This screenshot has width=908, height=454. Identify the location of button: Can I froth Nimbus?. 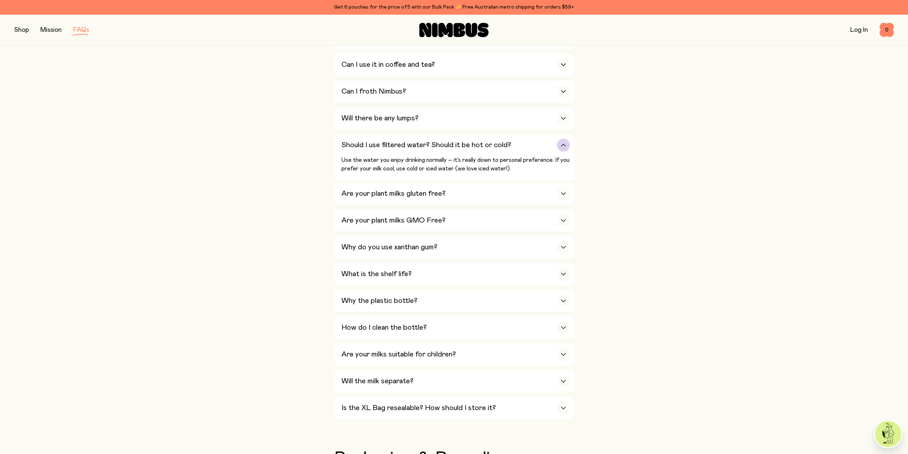
(454, 91).